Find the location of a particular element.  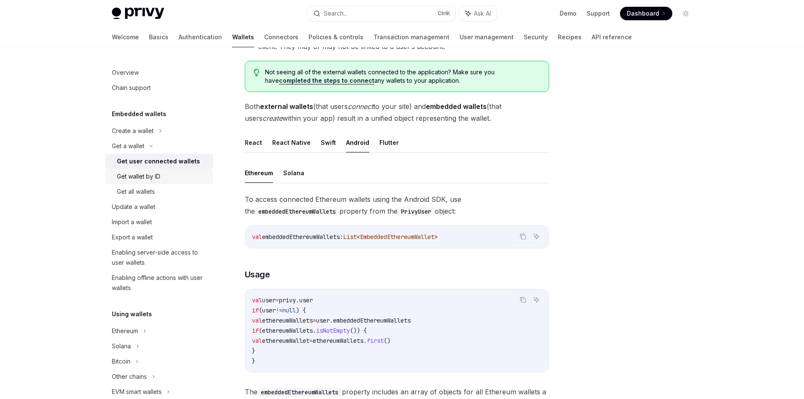

em: create is located at coordinates (272, 118).